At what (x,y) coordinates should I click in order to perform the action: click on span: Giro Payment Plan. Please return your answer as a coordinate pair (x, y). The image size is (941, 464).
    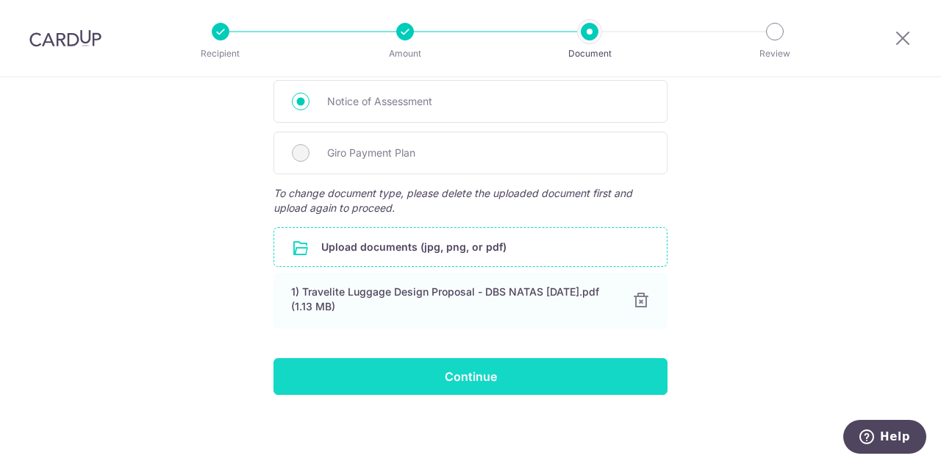
    Looking at the image, I should click on (488, 153).